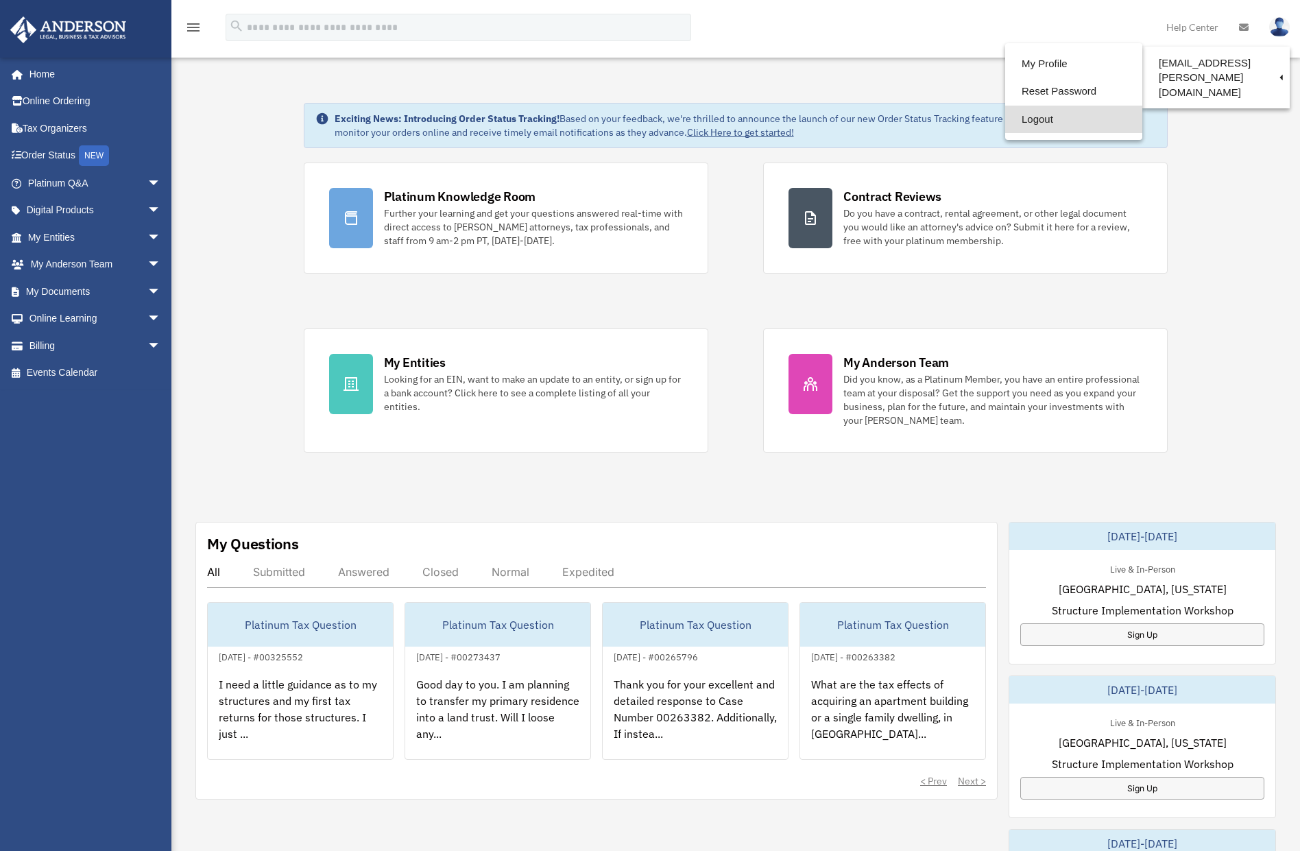 This screenshot has width=1300, height=851. Describe the element at coordinates (363, 572) in the screenshot. I see `div: Answered` at that location.